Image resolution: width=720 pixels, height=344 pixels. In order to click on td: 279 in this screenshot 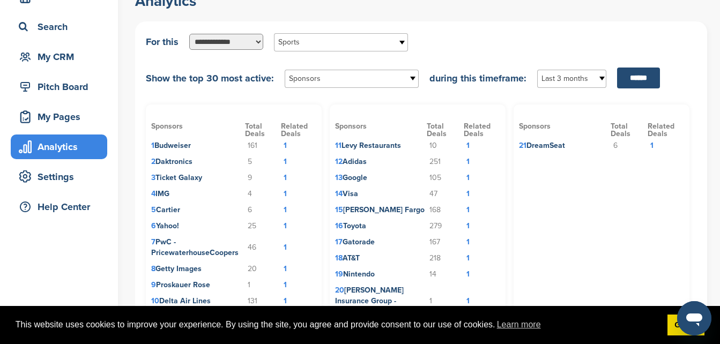, I will do `click(445, 226)`.